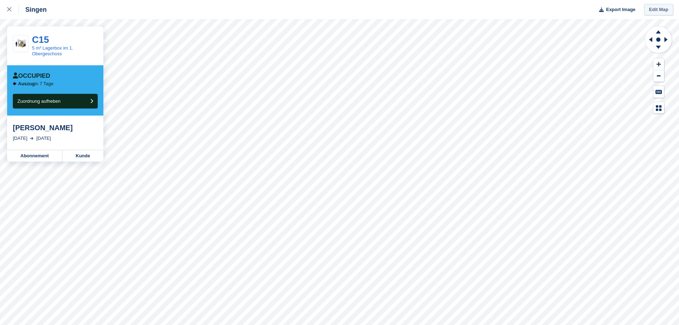  Describe the element at coordinates (659, 108) in the screenshot. I see `button: Map Legend` at that location.